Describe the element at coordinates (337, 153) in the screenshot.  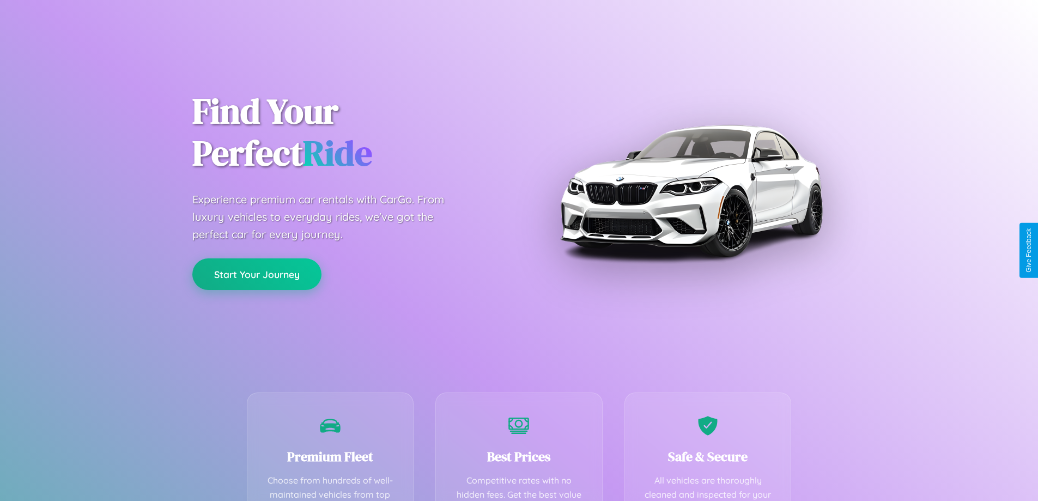
I see `span: Ride` at that location.